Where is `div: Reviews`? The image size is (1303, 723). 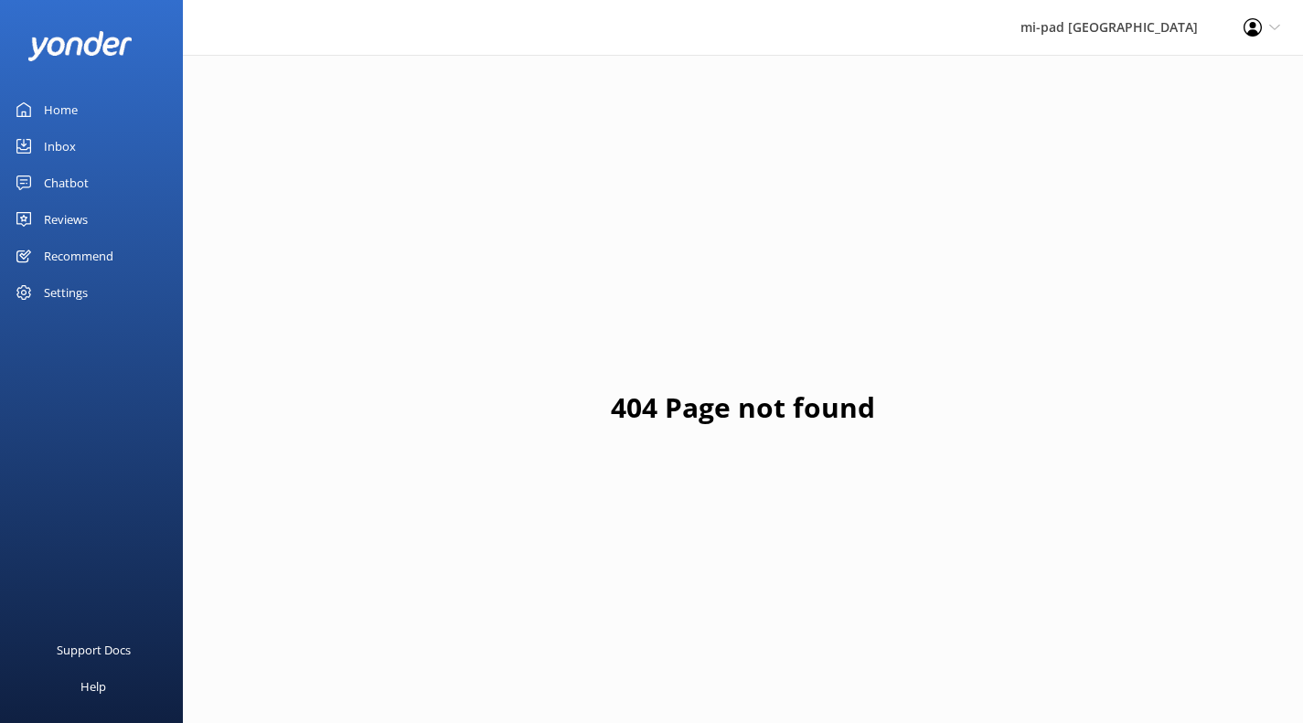 div: Reviews is located at coordinates (66, 219).